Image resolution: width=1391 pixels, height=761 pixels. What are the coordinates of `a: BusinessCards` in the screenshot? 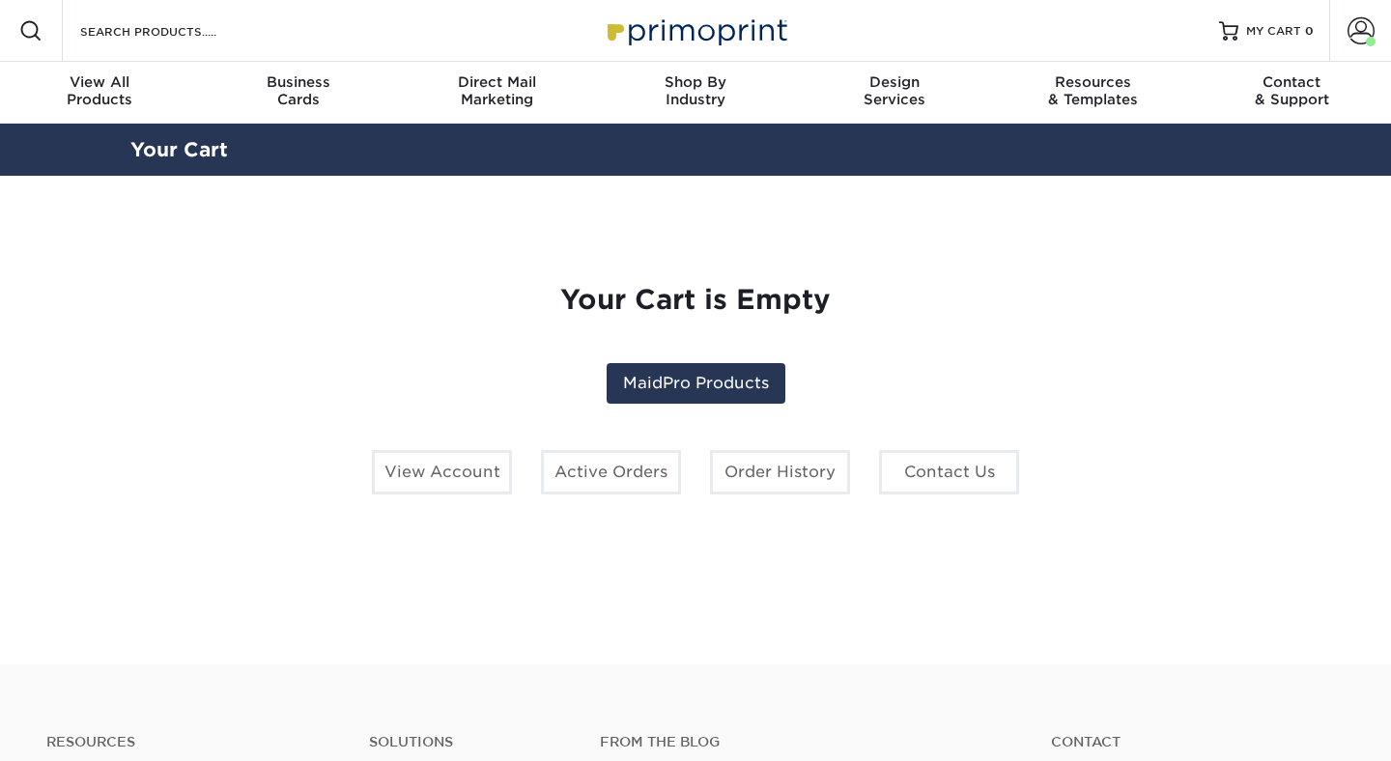 It's located at (298, 93).